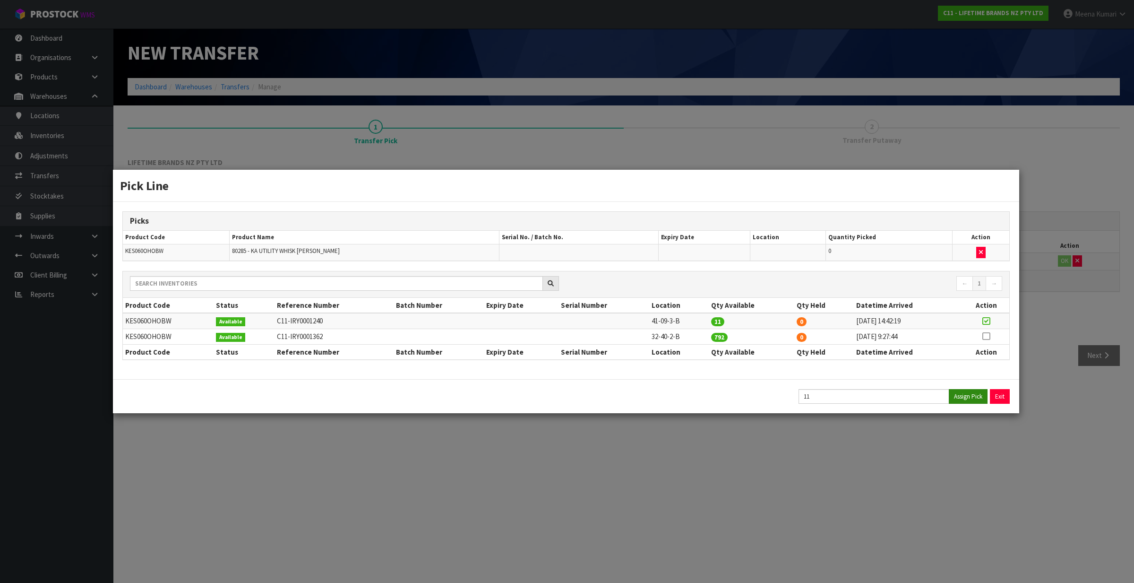 Image resolution: width=1134 pixels, height=583 pixels. What do you see at coordinates (144, 251) in the screenshot?
I see `span: KES060OHOBW` at bounding box center [144, 251].